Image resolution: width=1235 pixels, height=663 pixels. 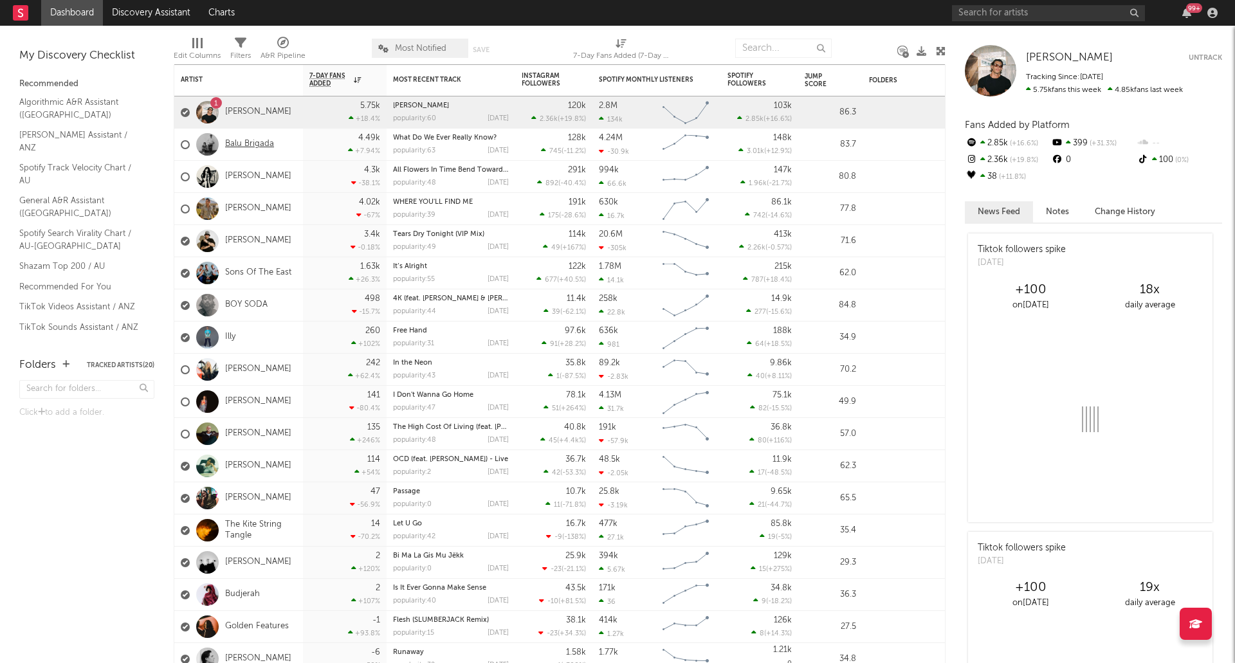 What do you see at coordinates (229, 80) in the screenshot?
I see `div: Artist` at bounding box center [229, 80].